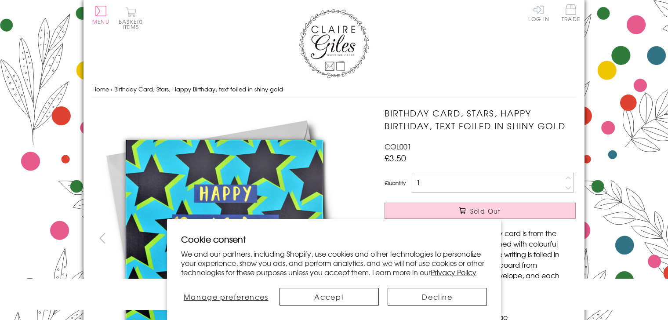 The image size is (668, 320). What do you see at coordinates (131, 18) in the screenshot?
I see `button: Basket0 items` at bounding box center [131, 18].